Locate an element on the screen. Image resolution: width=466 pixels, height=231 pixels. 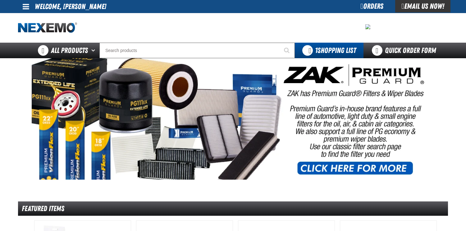
button: Open All Products pages is located at coordinates (94, 50).